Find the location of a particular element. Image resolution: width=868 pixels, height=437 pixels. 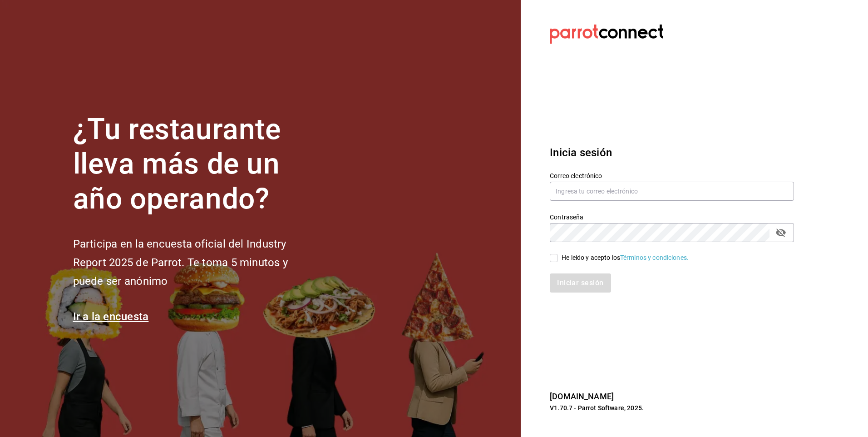

h3: Inicia sesión is located at coordinates (672, 152).